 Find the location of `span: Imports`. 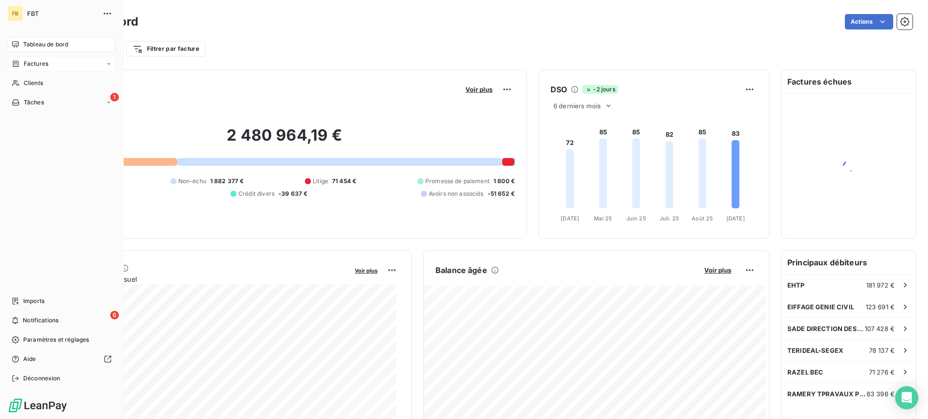

span: Imports is located at coordinates (34, 301).